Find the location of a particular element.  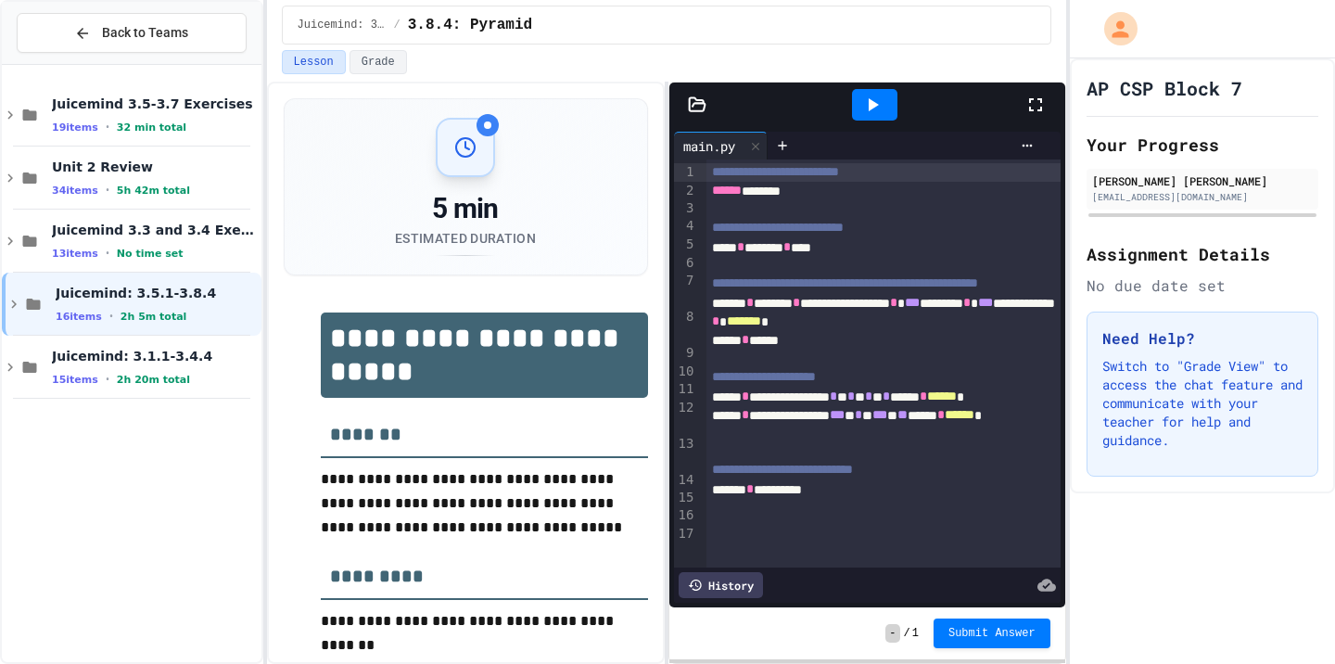

div: 16 is located at coordinates (685, 516).